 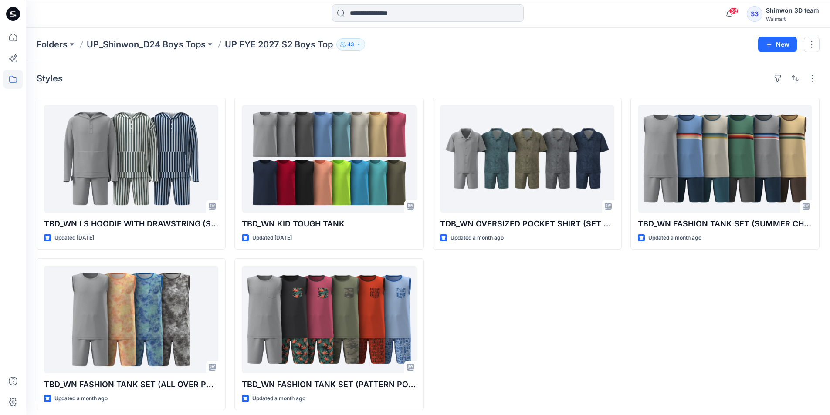 What do you see at coordinates (146, 44) in the screenshot?
I see `p: UP_Shinwon_D24 Boys Tops` at bounding box center [146, 44].